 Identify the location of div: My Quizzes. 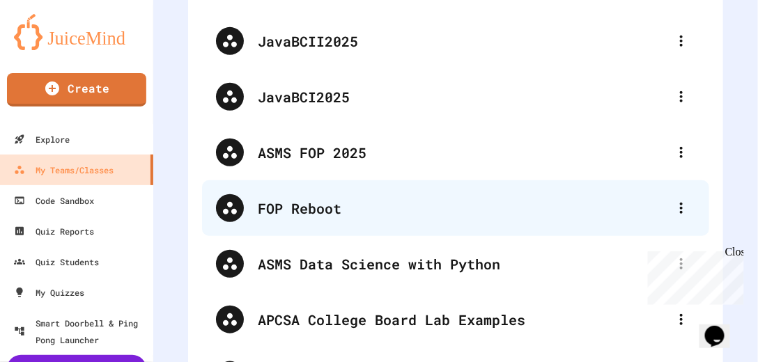
(49, 293).